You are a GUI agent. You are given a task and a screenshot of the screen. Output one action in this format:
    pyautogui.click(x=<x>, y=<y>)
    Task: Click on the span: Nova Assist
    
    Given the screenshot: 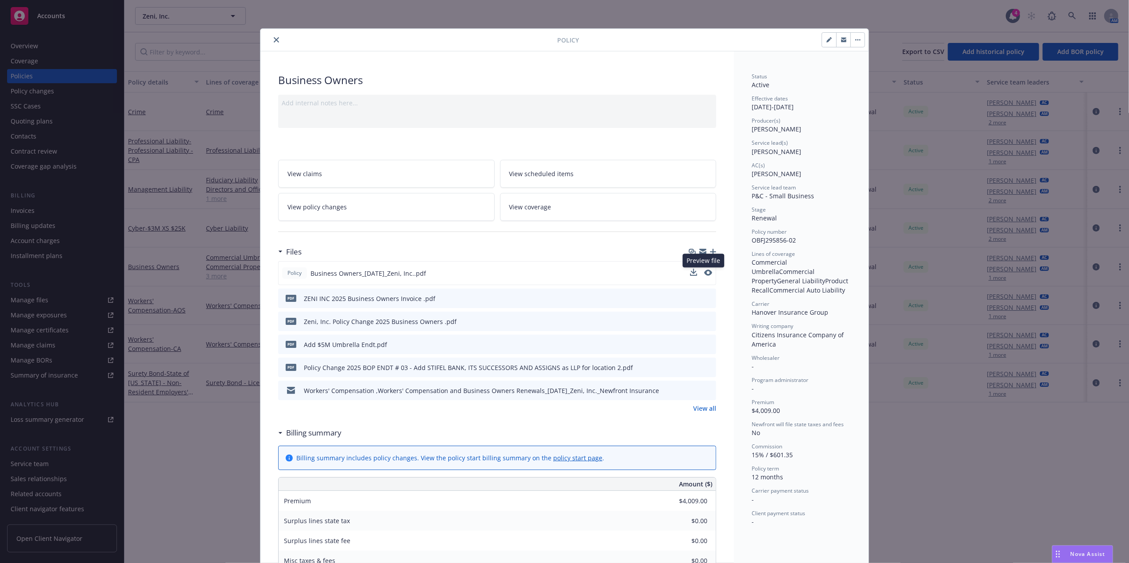 What is the action you would take?
    pyautogui.click(x=1088, y=554)
    